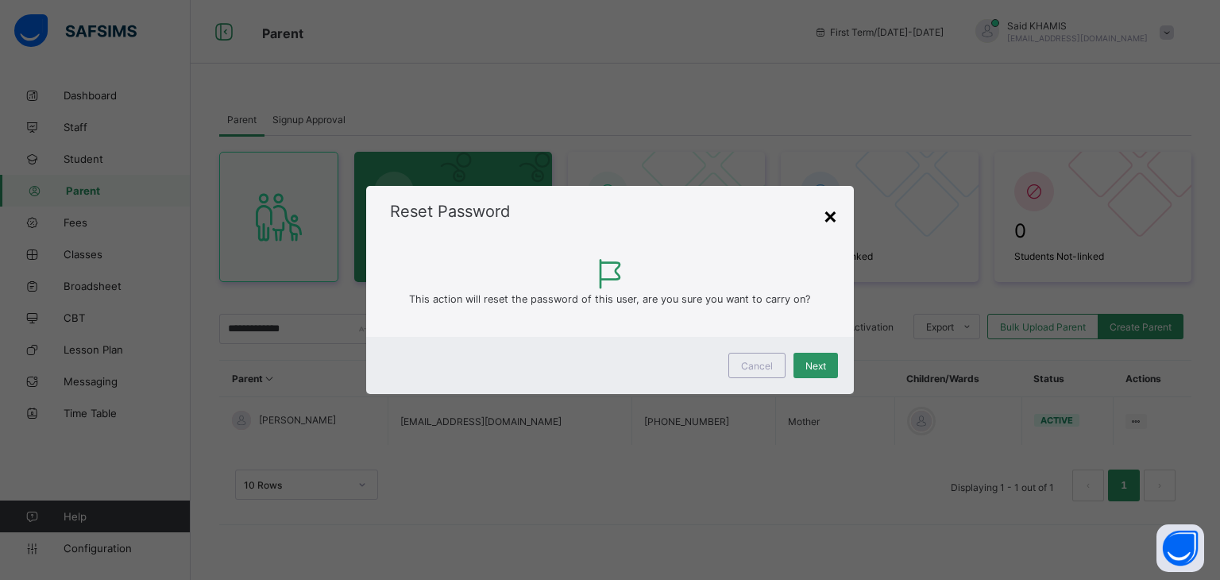  I want to click on button: Open asap, so click(1180, 548).